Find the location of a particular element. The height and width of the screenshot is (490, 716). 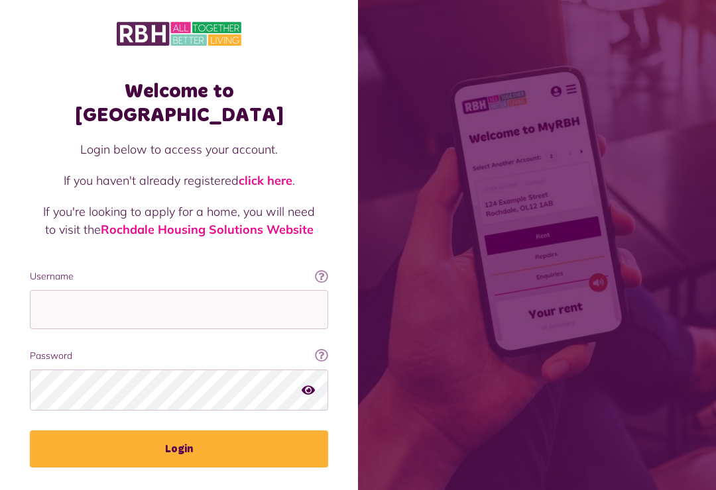

p: Login below to access your account. is located at coordinates (179, 149).